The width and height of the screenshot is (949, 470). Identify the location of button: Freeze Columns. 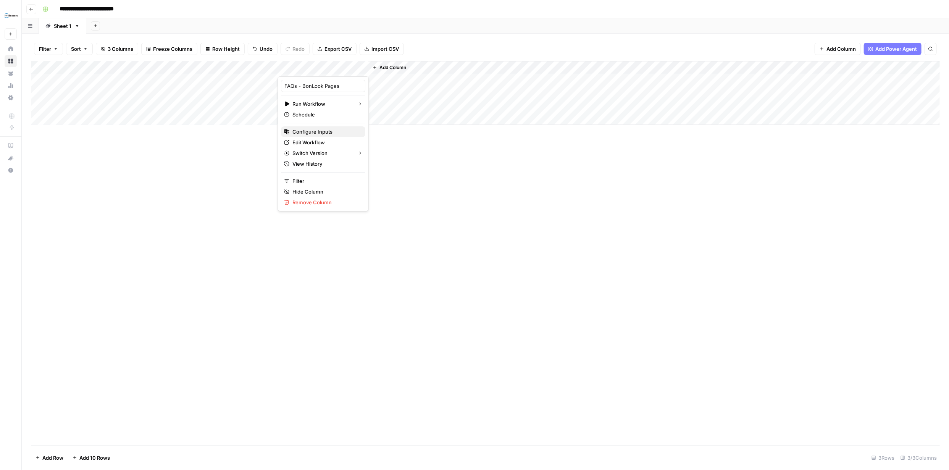
(169, 49).